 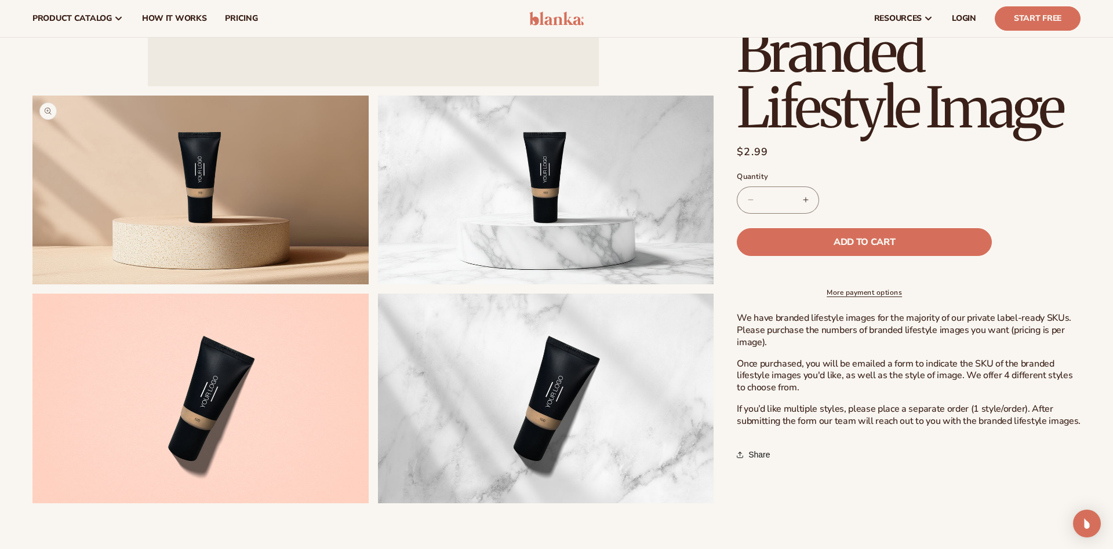 I want to click on span: Add to cart, so click(x=864, y=242).